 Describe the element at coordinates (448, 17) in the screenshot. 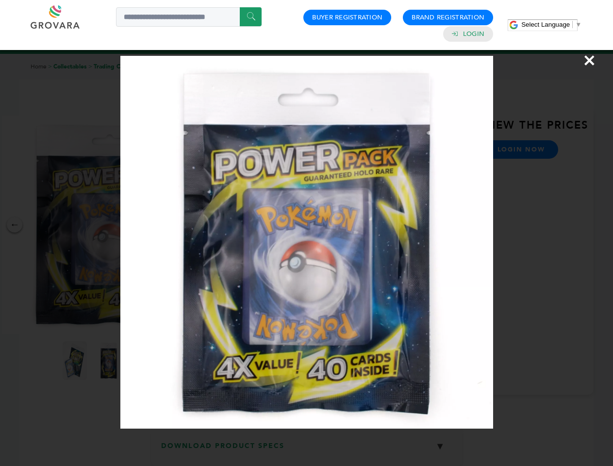

I see `a: Brand Registration` at that location.